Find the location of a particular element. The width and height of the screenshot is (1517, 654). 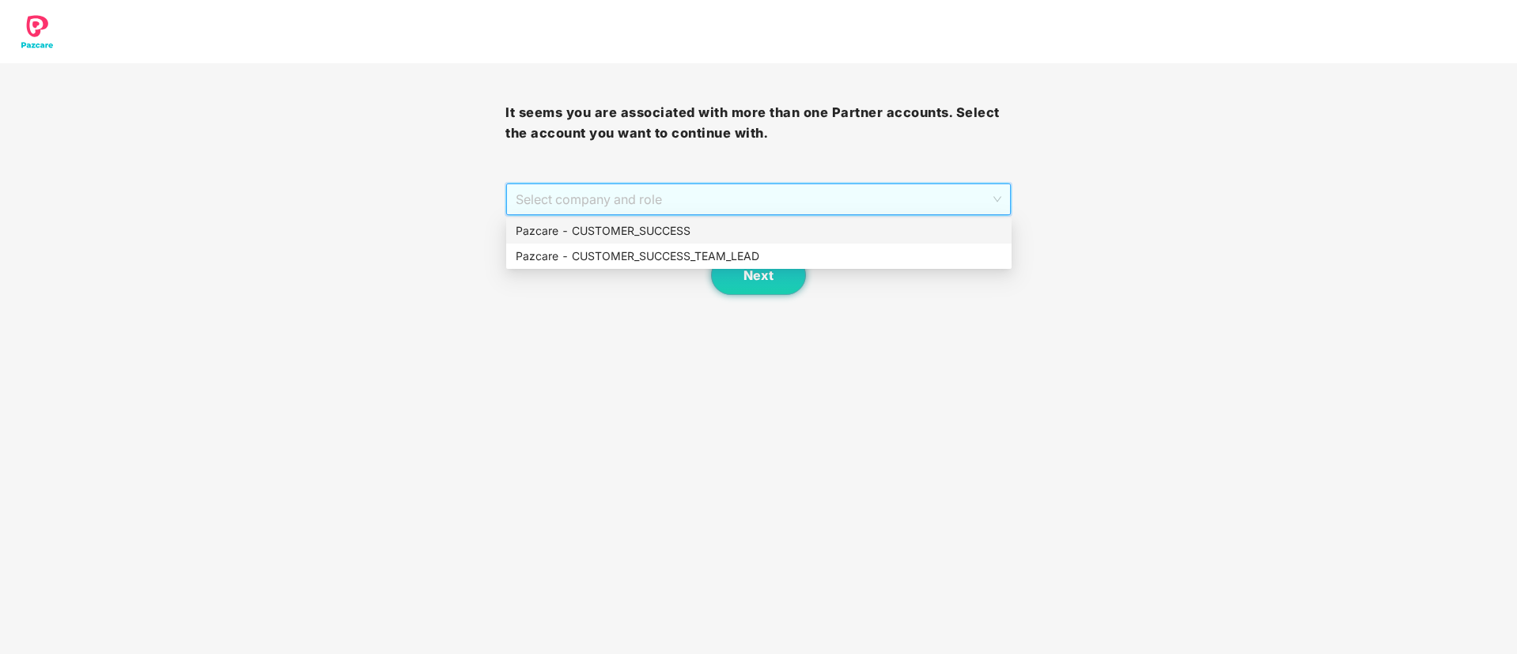

span: Next is located at coordinates (758, 275).